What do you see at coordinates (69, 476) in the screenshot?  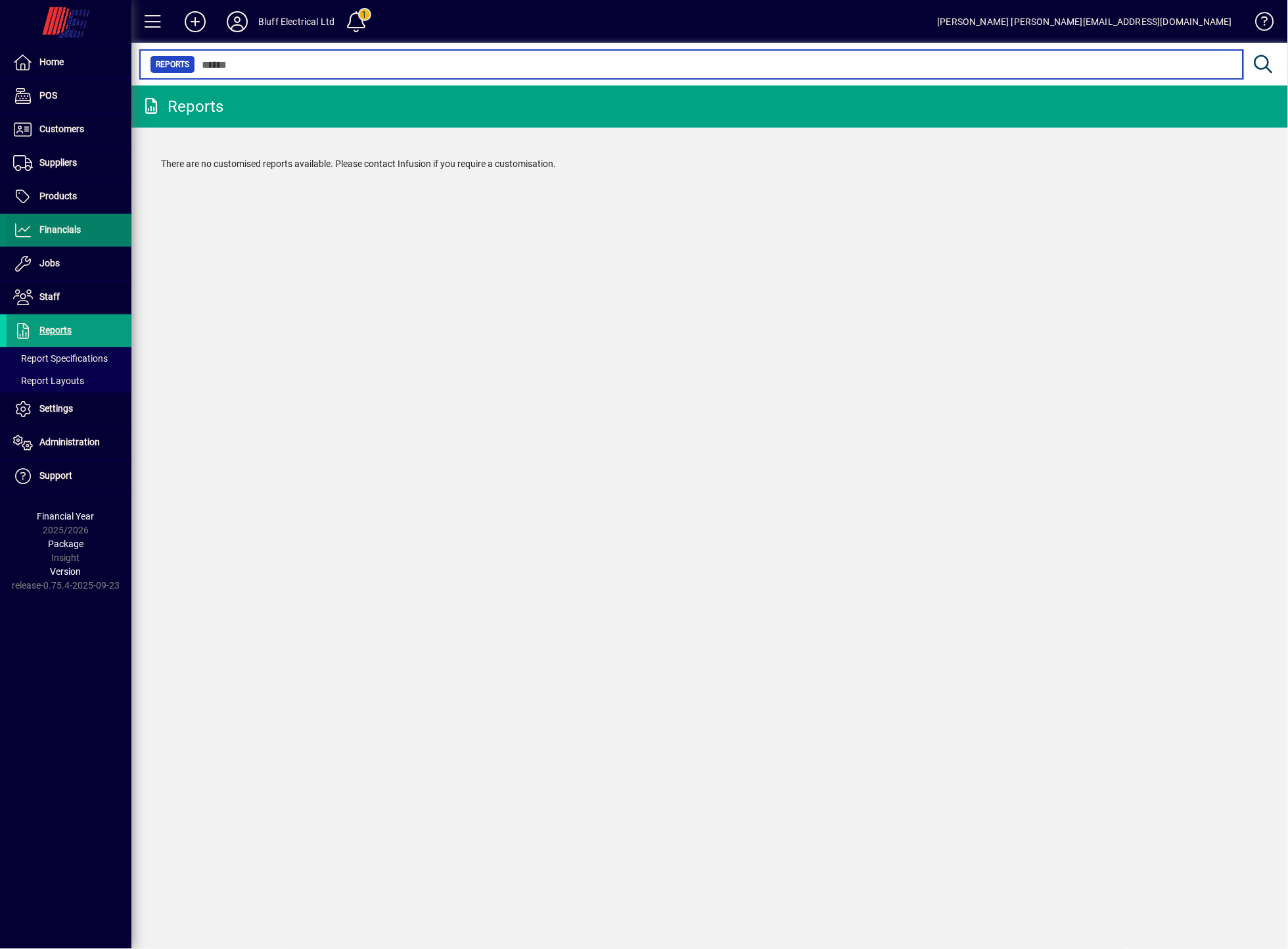 I see `a: Support` at bounding box center [69, 476].